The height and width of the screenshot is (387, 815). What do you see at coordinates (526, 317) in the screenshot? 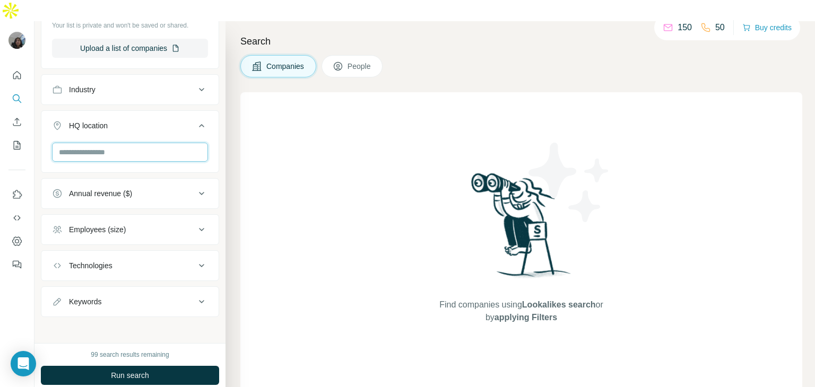
I see `span: applying Filters` at bounding box center [526, 317].